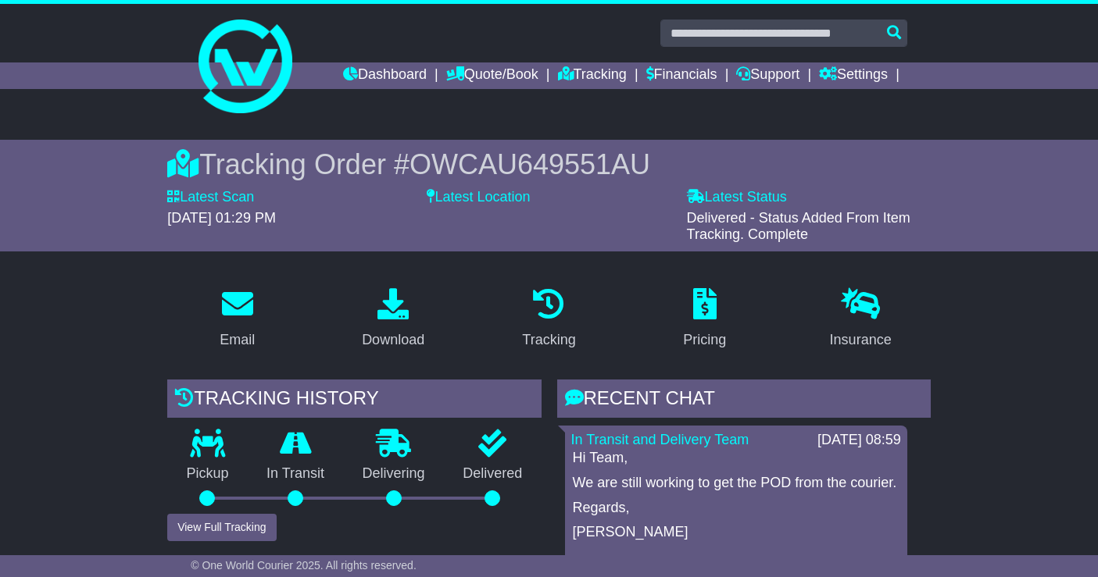  Describe the element at coordinates (860, 340) in the screenshot. I see `div: Insurance` at that location.